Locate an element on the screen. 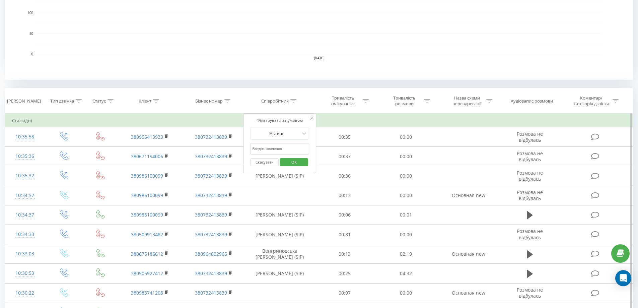 This screenshot has width=638, height=308. div: 10:30:22 is located at coordinates (25, 293).